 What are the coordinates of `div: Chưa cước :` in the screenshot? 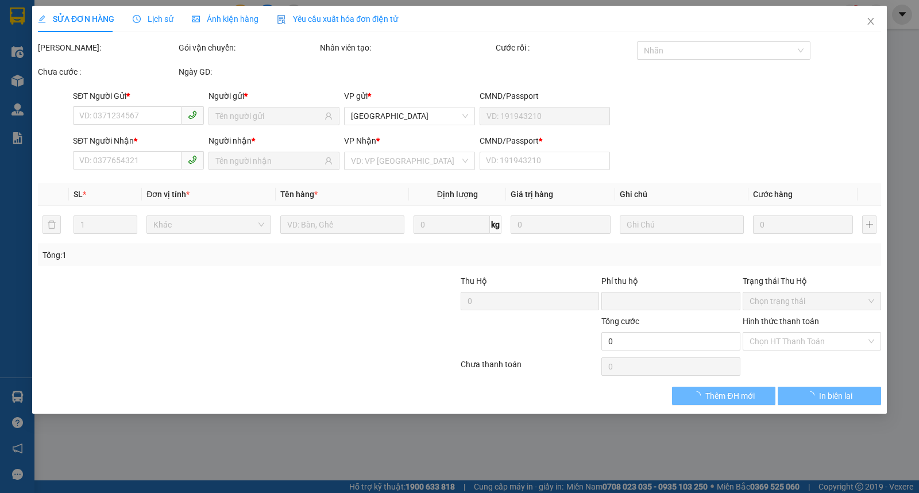 It's located at (107, 72).